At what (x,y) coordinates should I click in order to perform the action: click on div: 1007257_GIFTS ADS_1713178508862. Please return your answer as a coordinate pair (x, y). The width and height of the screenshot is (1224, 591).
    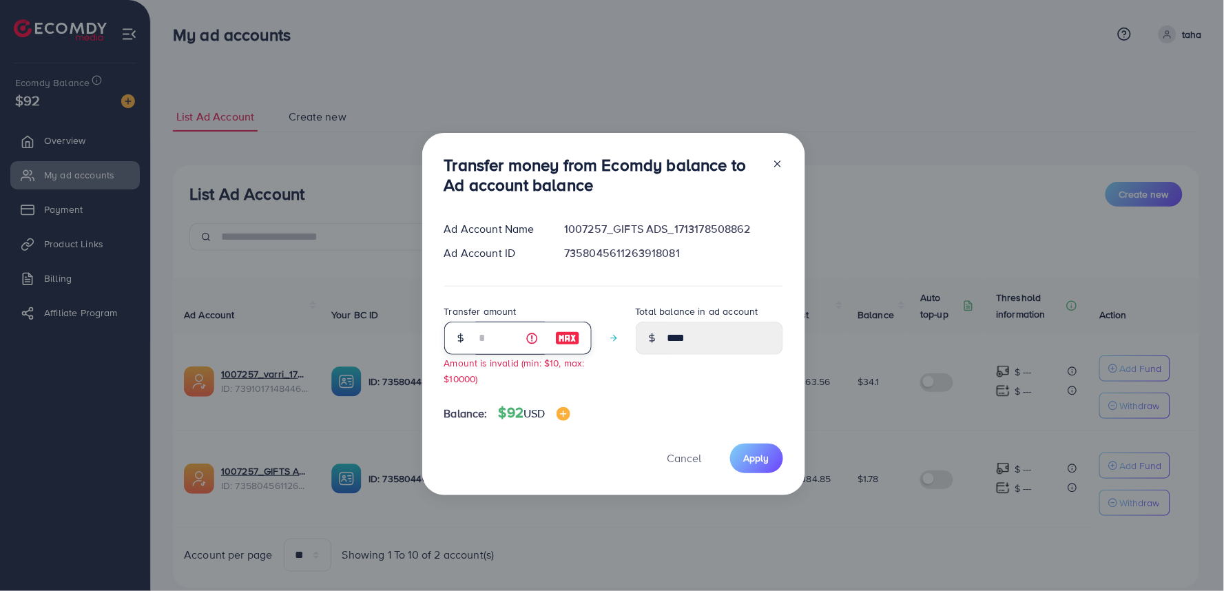
    Looking at the image, I should click on (673, 229).